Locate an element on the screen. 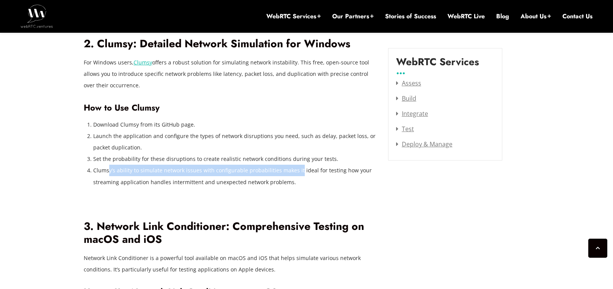 This screenshot has width=613, height=289. a: WebRTC Live is located at coordinates (466, 16).